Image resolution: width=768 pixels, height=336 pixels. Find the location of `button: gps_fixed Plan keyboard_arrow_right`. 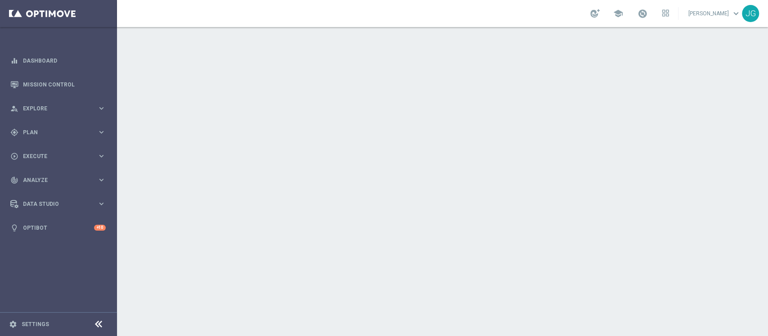

button: gps_fixed Plan keyboard_arrow_right is located at coordinates (58, 132).